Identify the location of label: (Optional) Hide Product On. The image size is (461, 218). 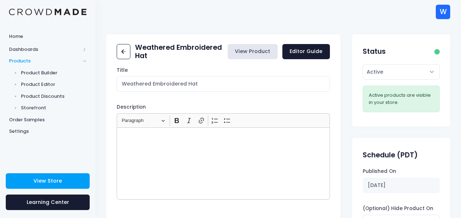
(398, 208).